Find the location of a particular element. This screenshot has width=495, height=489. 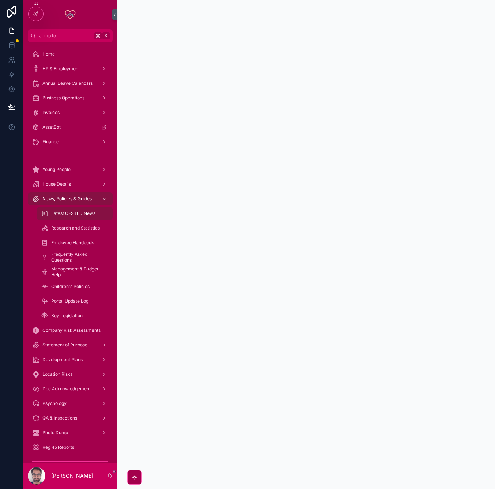

a: Management & Budget Help is located at coordinates (75, 272).